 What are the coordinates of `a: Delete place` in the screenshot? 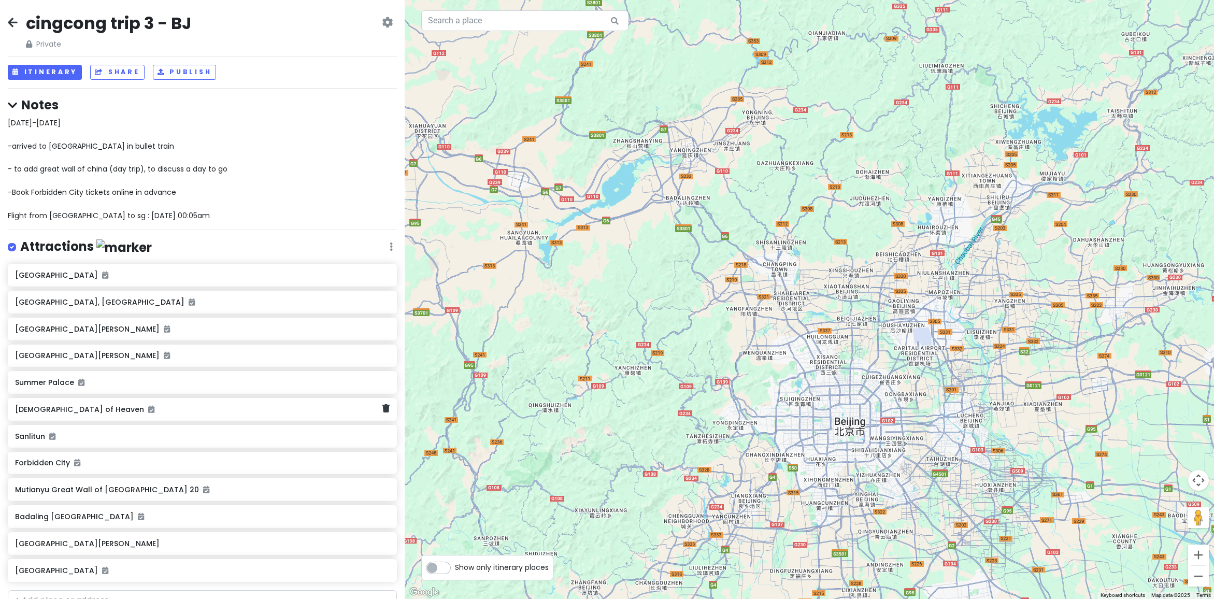 It's located at (386, 409).